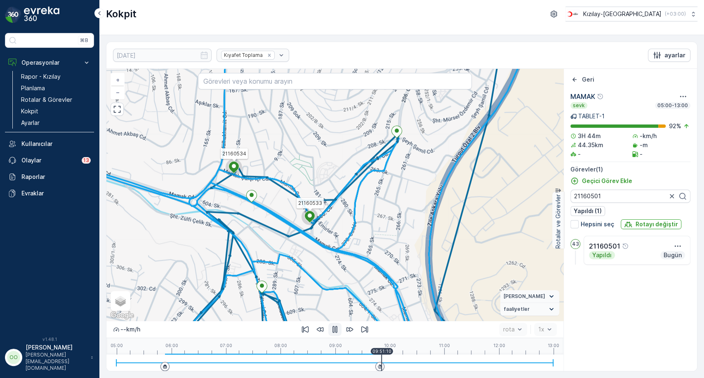 This screenshot has width=704, height=378. Describe the element at coordinates (656, 224) in the screenshot. I see `p: Rotayı değiştir` at that location.